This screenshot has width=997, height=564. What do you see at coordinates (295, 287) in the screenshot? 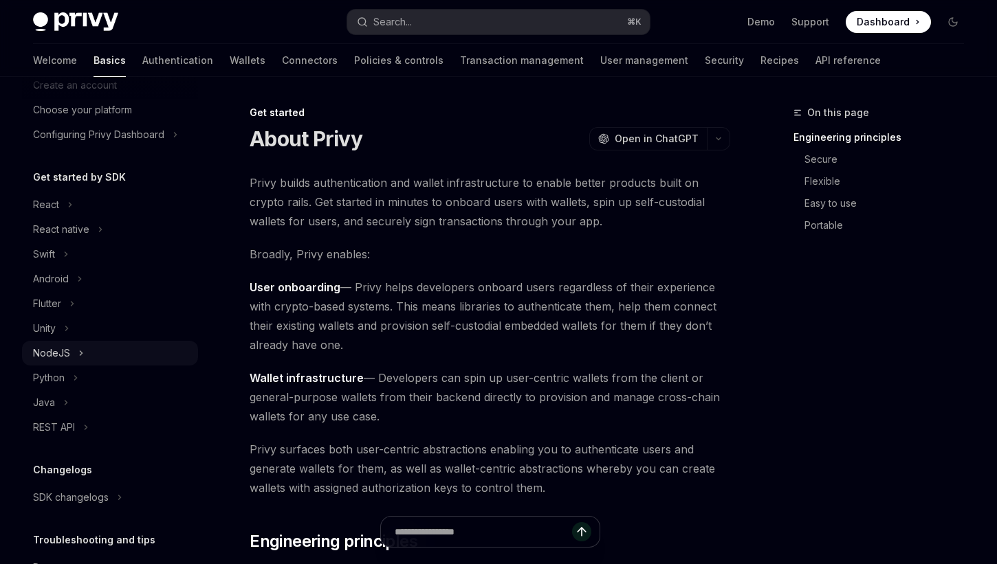
I see `strong: User onboarding` at bounding box center [295, 287].